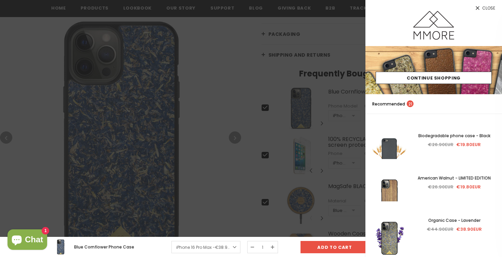  What do you see at coordinates (393, 104) in the screenshot?
I see `p: Recommended` at bounding box center [393, 104].